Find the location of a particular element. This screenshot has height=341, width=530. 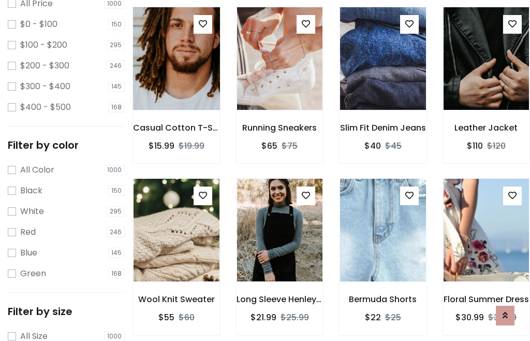

label: $200 - $300 is located at coordinates (45, 66).